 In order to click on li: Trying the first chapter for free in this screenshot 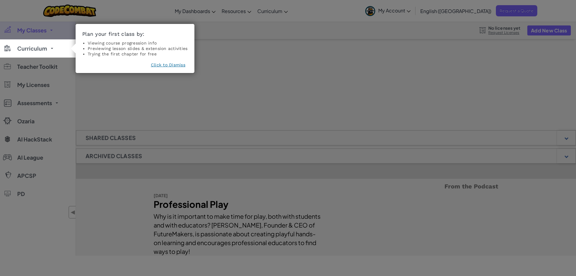, I will do `click(138, 54)`.